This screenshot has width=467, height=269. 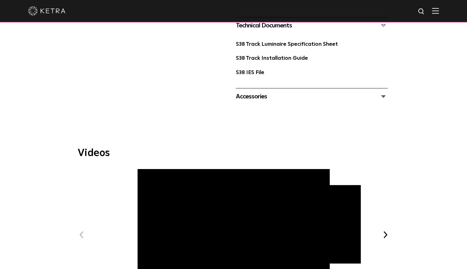 What do you see at coordinates (250, 73) in the screenshot?
I see `a: S38 IES File` at bounding box center [250, 73].